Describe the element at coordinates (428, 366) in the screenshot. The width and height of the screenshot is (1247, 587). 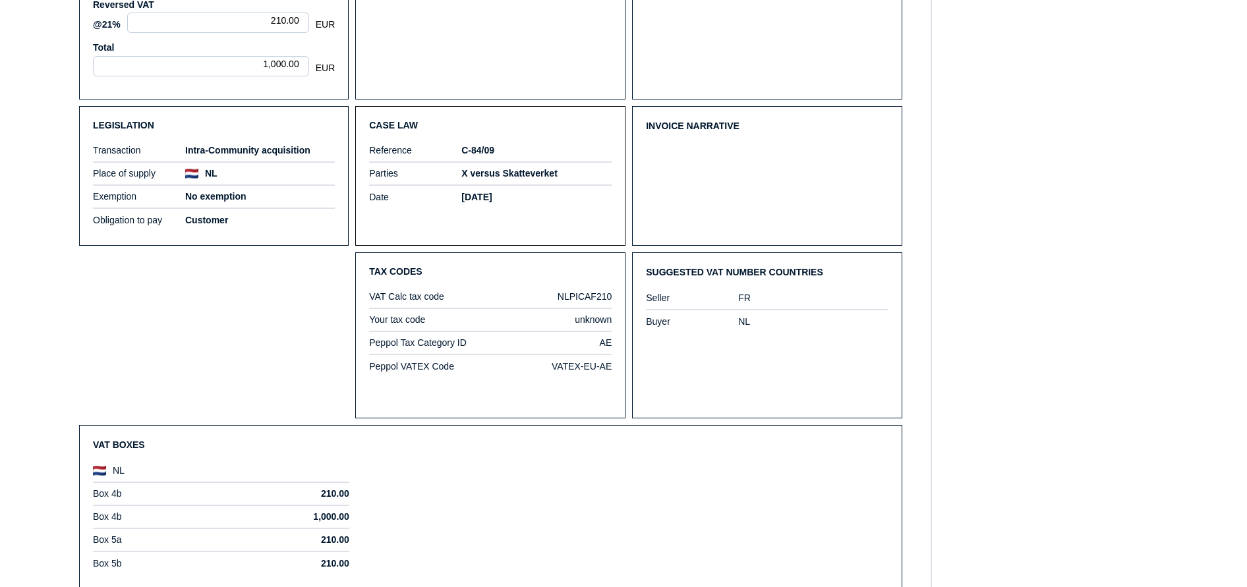
I see `label: Peppol VATEX Code` at that location.